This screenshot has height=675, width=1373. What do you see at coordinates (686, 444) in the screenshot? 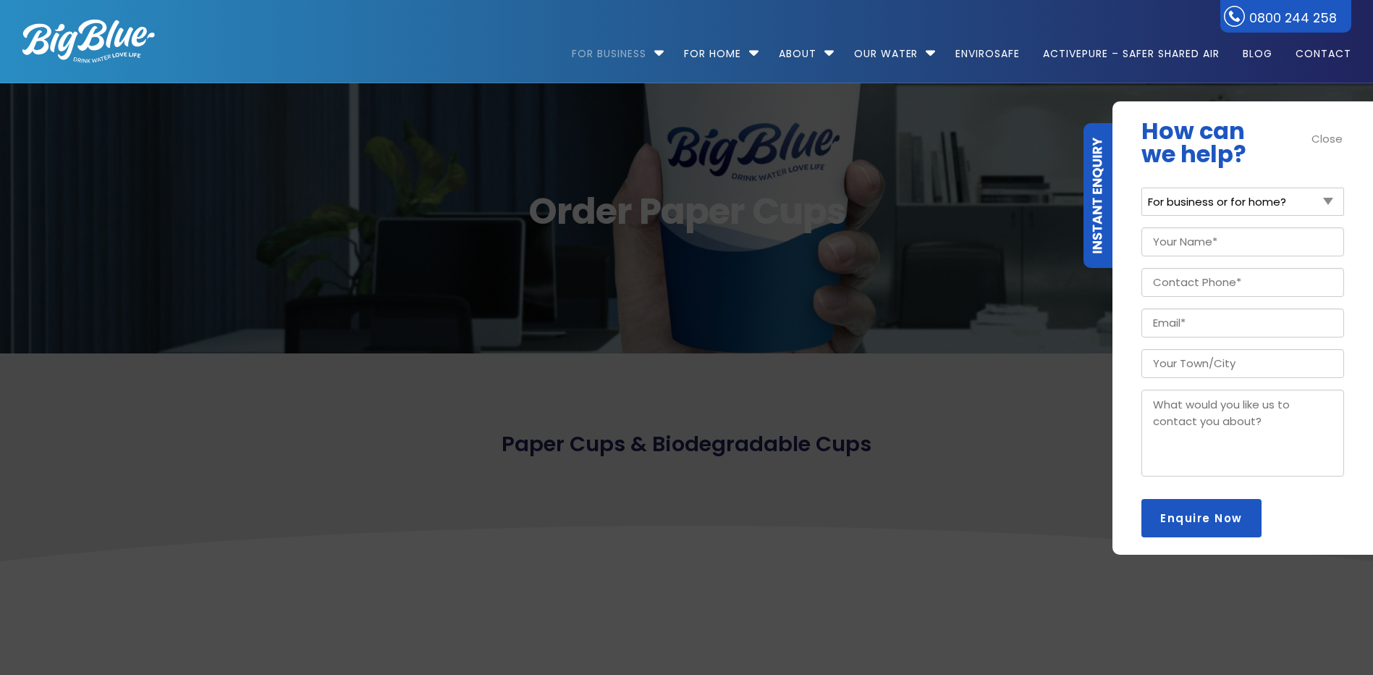
I see `span: Paper Cups & Biodegradable Cups` at bounding box center [686, 444].